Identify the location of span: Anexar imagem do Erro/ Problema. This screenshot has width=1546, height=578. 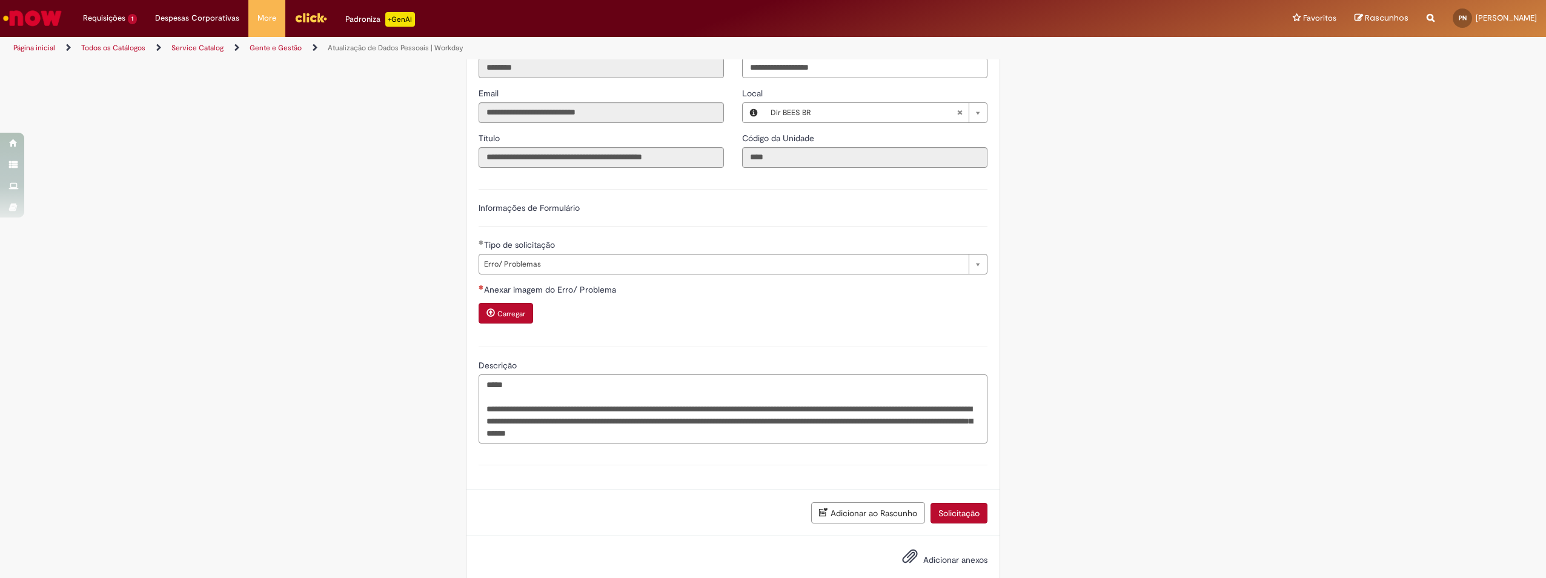
(551, 290).